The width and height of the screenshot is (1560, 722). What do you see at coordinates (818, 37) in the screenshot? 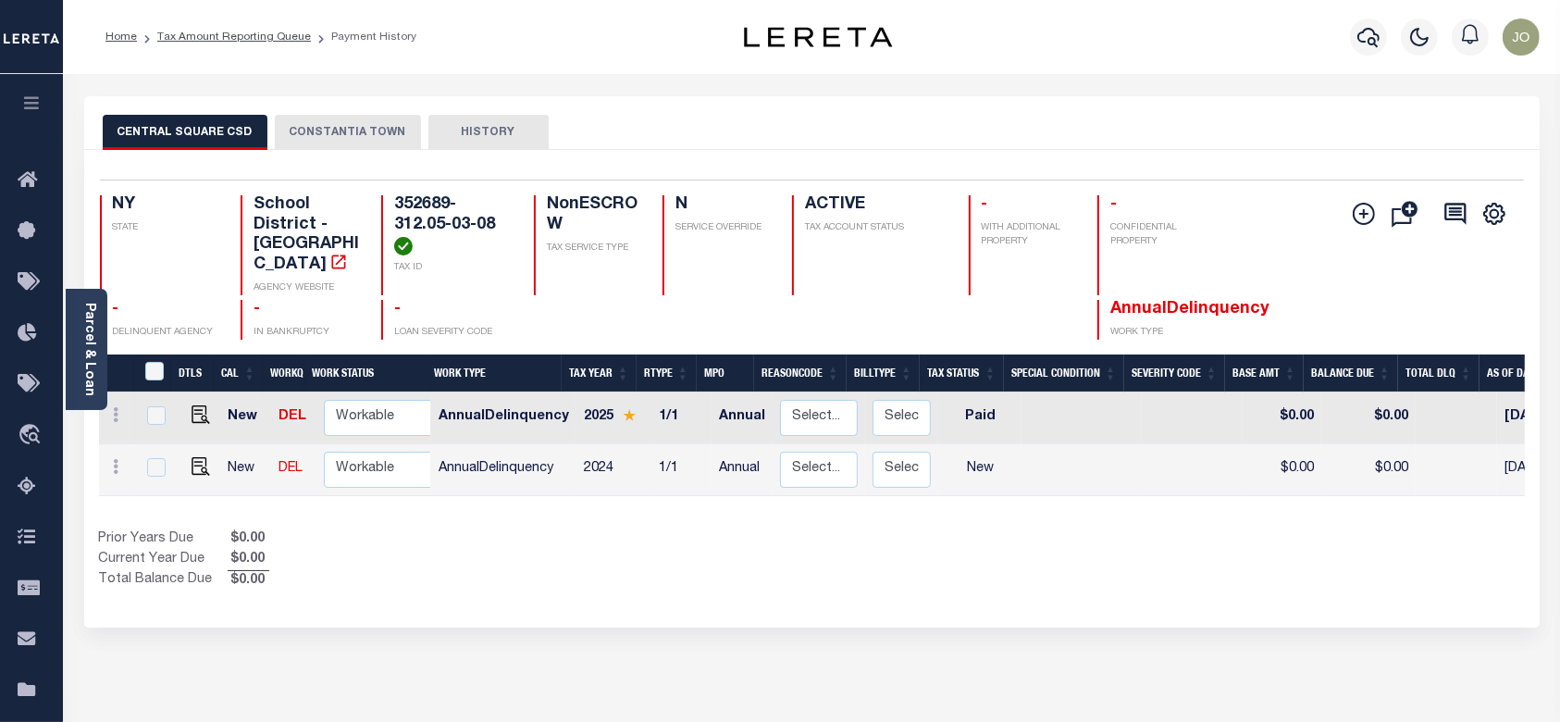
I see `img: logo-dark.svg` at bounding box center [818, 37].